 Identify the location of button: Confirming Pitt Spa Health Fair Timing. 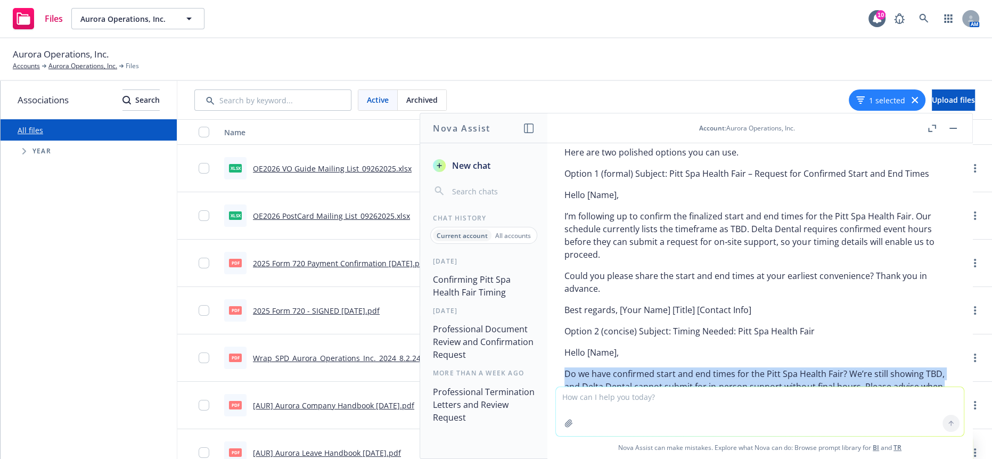
(483, 286).